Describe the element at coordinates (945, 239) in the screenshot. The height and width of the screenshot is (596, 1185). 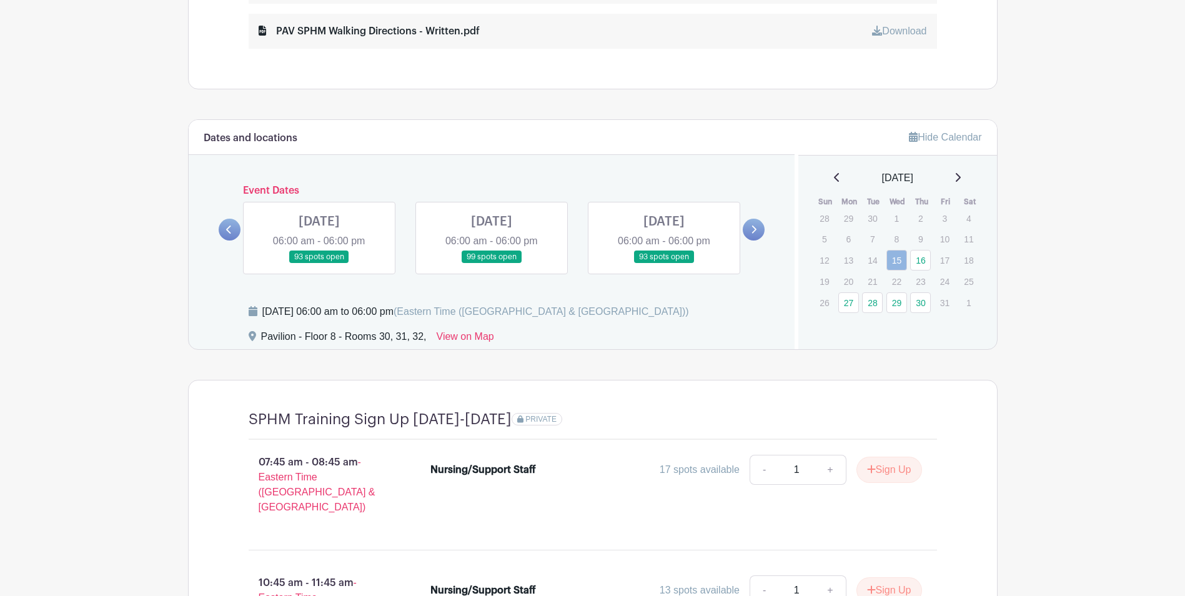
I see `p: 10` at that location.